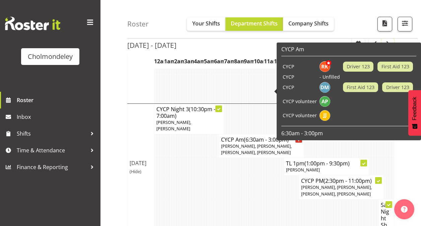  What do you see at coordinates (254, 23) in the screenshot?
I see `span: Department Shifts` at bounding box center [254, 23].